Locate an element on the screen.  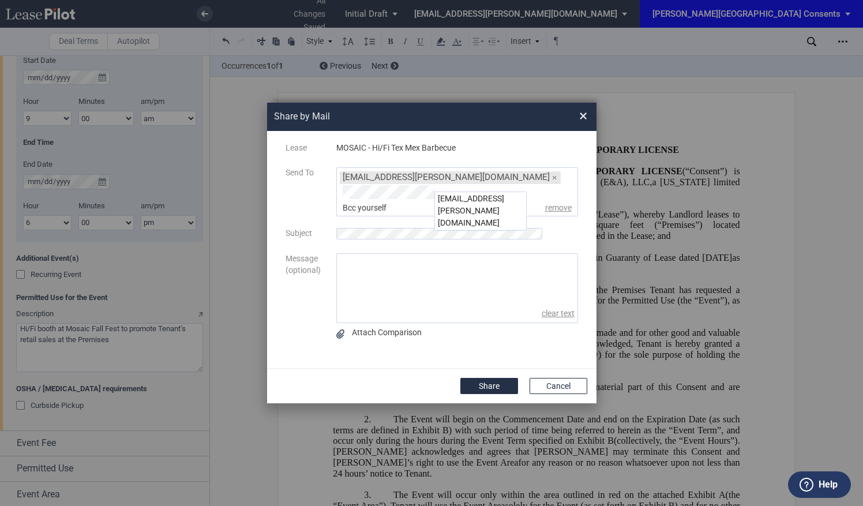
span: Attach Comparison is located at coordinates (386, 332).